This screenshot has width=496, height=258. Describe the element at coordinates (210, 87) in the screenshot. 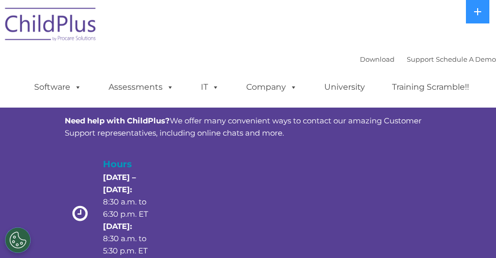

I see `a: IT` at that location.